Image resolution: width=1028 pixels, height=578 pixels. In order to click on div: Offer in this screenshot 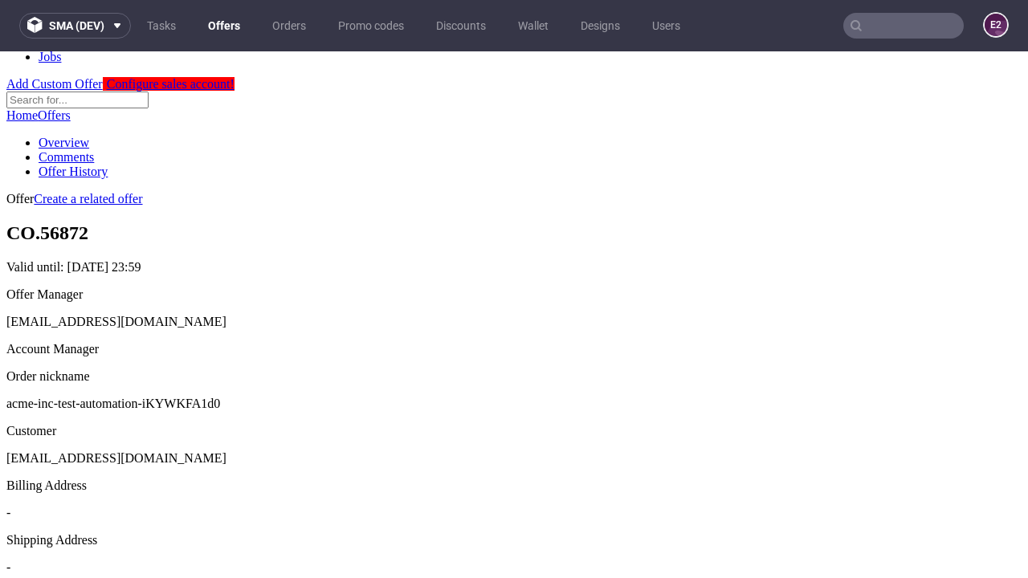, I will do `click(514, 148)`.